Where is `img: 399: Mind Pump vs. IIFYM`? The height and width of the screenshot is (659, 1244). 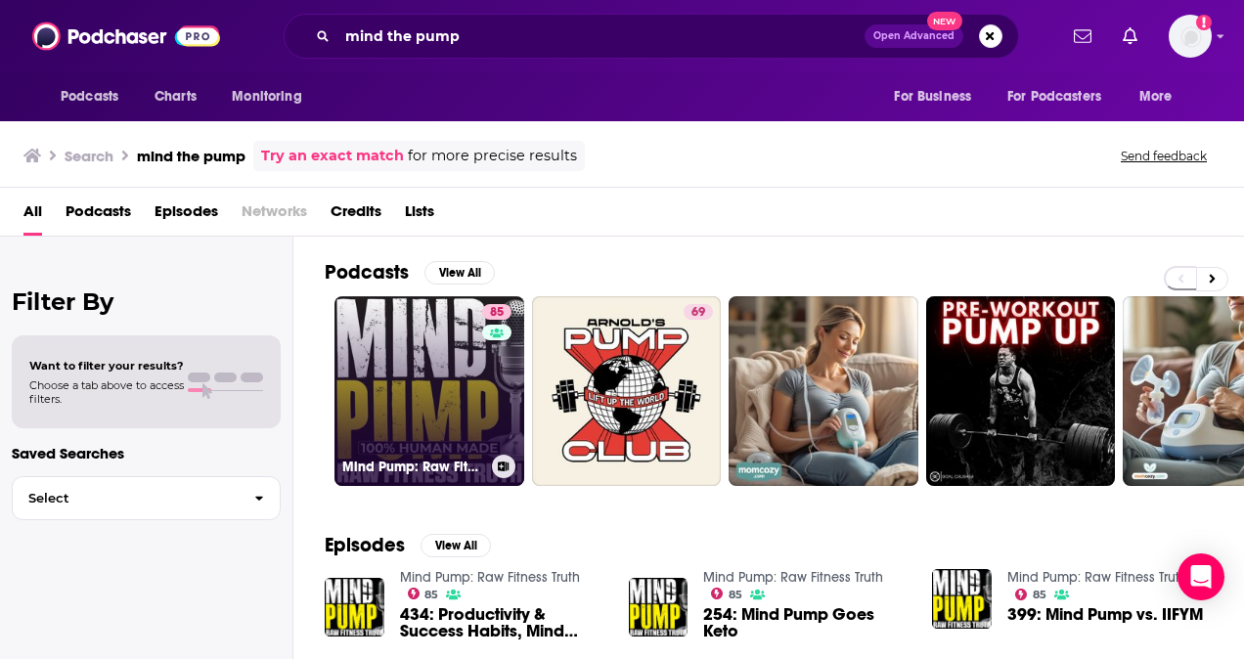
img: 399: Mind Pump vs. IIFYM is located at coordinates (961, 599).